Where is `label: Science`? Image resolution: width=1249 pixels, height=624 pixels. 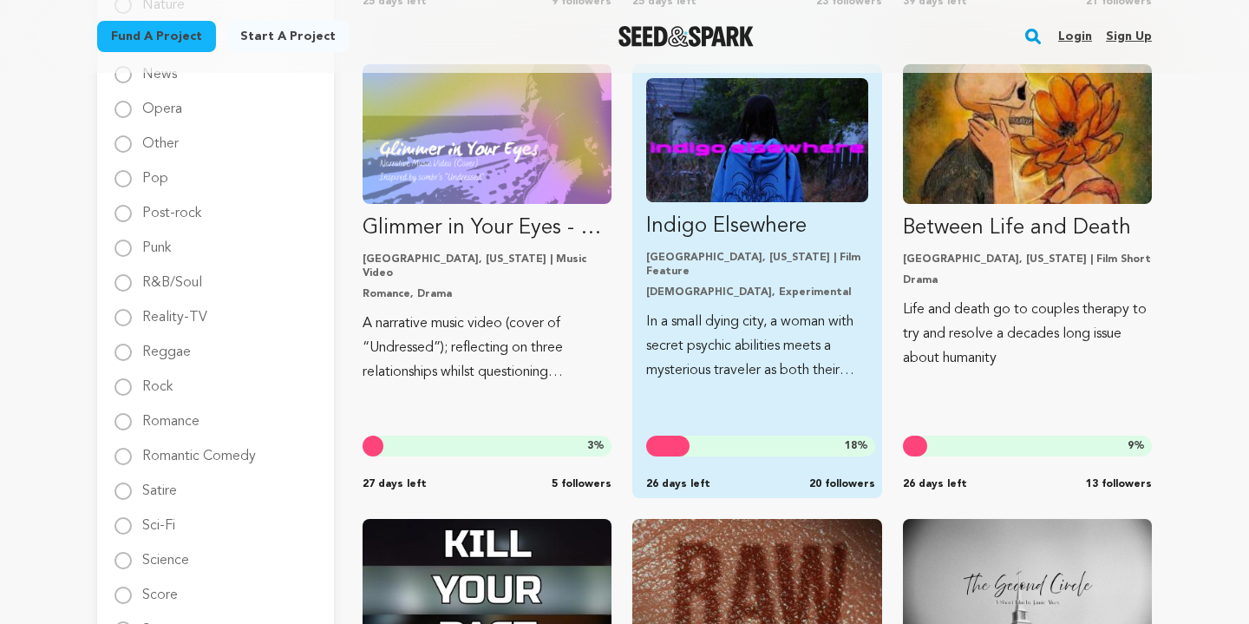
label: Science is located at coordinates (166, 554).